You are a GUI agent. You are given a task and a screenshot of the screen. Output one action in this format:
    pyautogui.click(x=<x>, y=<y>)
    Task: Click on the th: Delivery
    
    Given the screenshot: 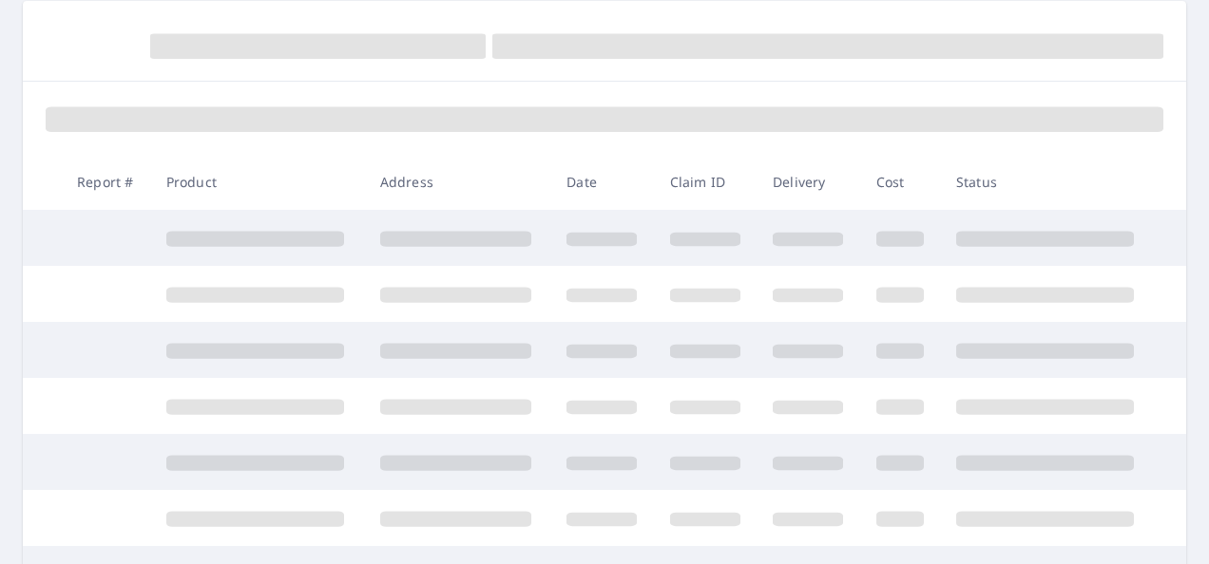 What is the action you would take?
    pyautogui.click(x=809, y=181)
    